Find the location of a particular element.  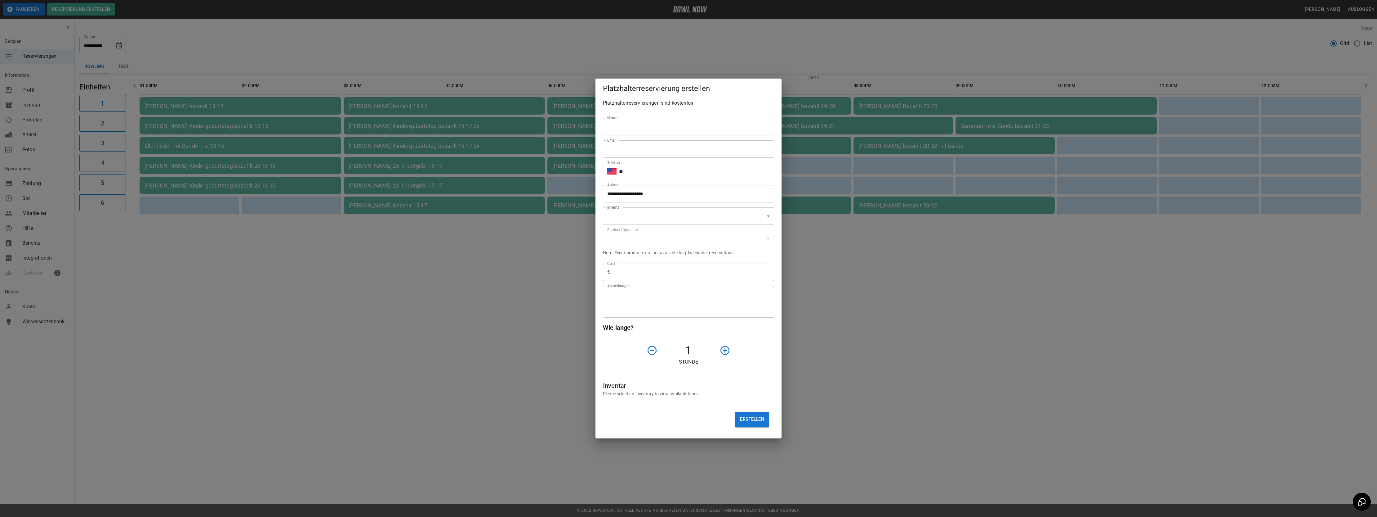

h5: Platzhalterreservierung erstellen is located at coordinates (689, 88).